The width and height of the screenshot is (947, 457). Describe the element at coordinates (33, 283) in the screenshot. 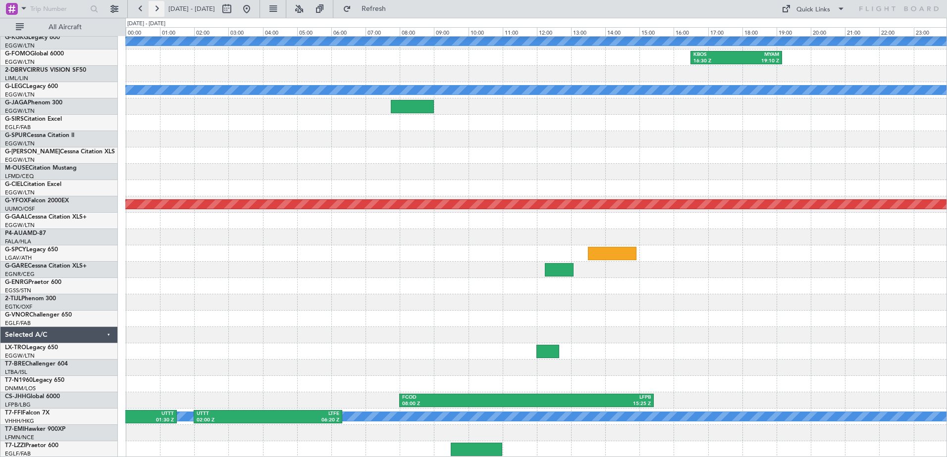

I see `a: G-ENRGPraetor 600` at that location.